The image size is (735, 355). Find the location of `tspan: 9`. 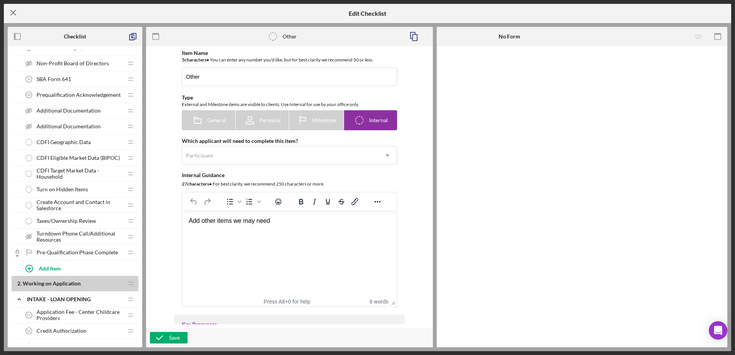

tspan: 9 is located at coordinates (29, 79).